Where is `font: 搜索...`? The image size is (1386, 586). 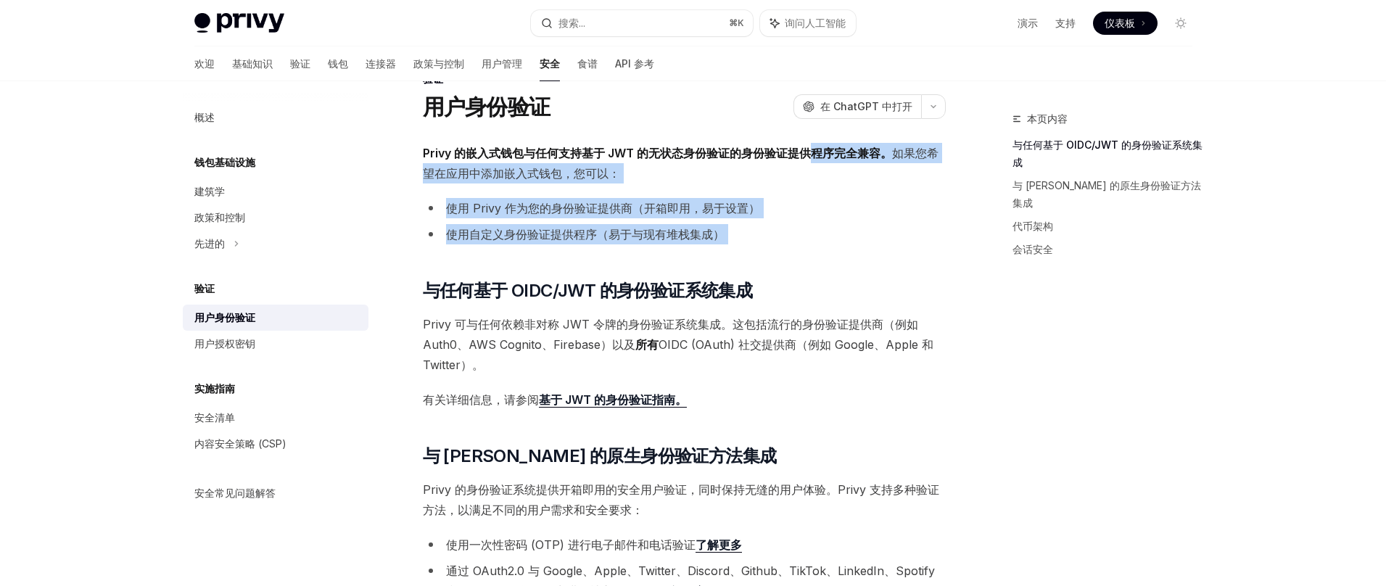
font: 搜索... is located at coordinates (571, 22).